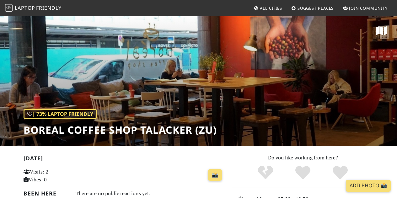  I want to click on span: Friendly, so click(49, 8).